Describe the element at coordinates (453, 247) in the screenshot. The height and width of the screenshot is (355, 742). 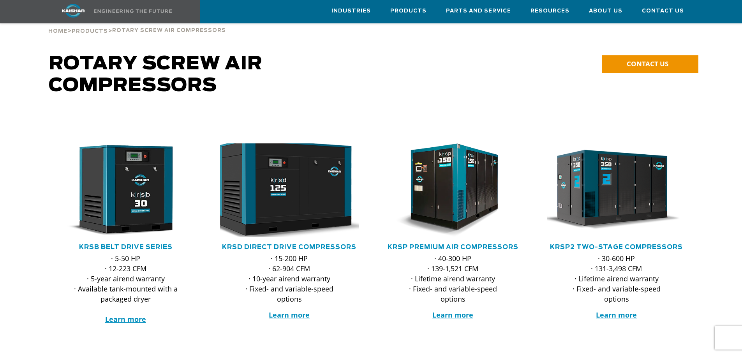
I see `a: KRSP Premium Air Compressors` at that location.